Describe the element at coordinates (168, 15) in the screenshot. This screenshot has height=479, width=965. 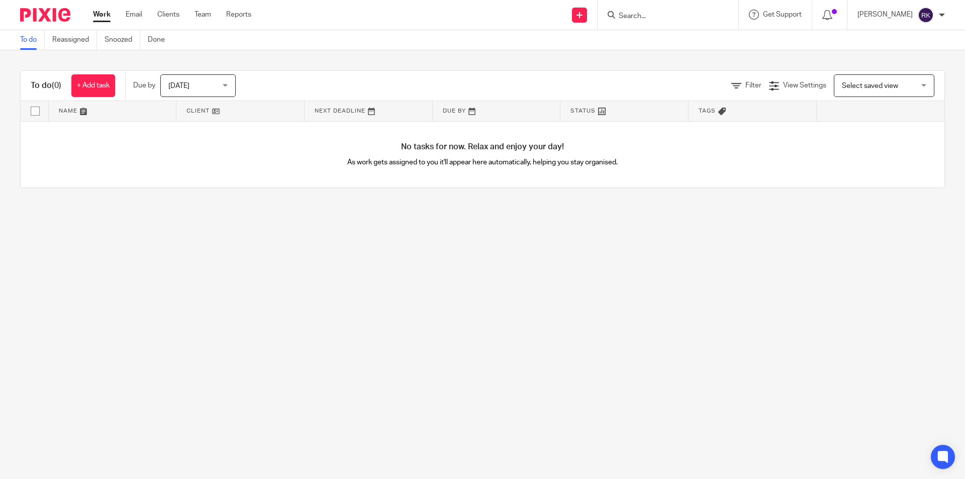
I see `a: Clients` at that location.